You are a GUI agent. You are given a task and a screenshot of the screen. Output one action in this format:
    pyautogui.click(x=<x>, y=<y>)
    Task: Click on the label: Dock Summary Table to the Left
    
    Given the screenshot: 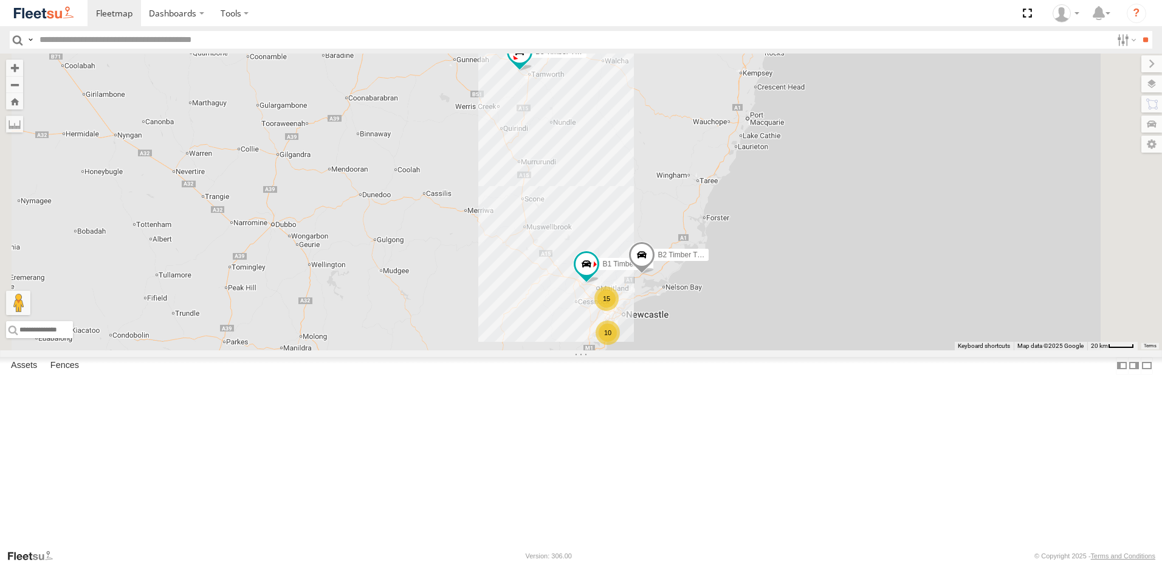 What is the action you would take?
    pyautogui.click(x=1122, y=365)
    